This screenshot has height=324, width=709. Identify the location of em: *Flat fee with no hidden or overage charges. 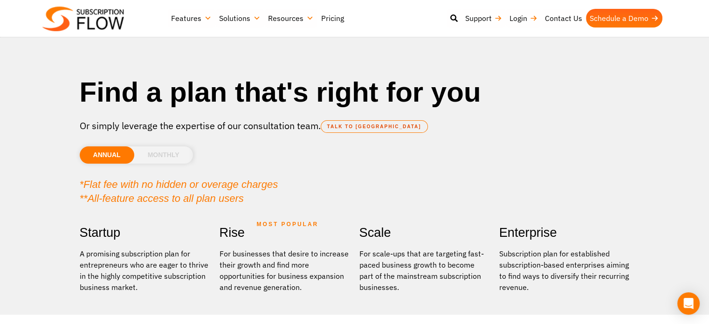
(179, 184).